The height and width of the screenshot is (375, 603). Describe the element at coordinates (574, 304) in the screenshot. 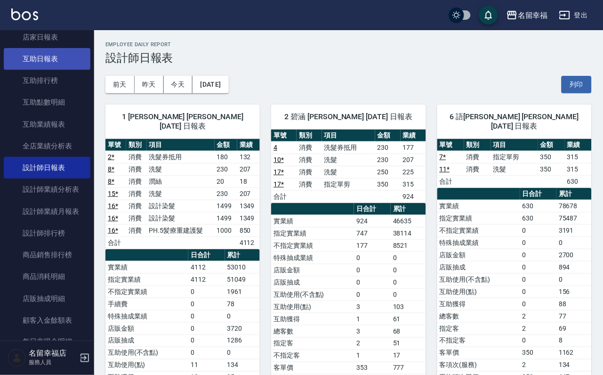

I see `td: 88` at that location.